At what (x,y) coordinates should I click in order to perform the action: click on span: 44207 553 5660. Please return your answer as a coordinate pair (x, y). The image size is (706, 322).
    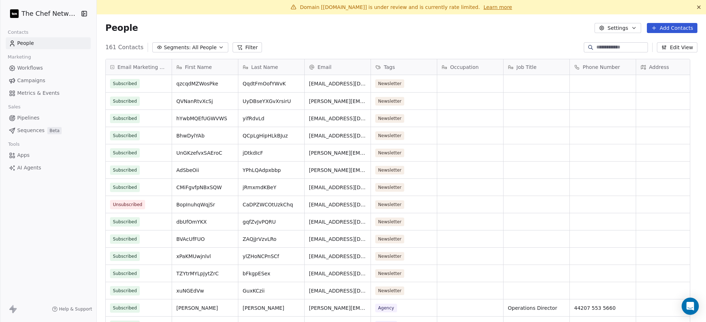
    Looking at the image, I should click on (595, 308).